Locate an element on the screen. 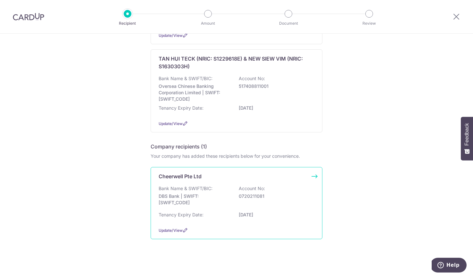  img: CardUp is located at coordinates (28, 17).